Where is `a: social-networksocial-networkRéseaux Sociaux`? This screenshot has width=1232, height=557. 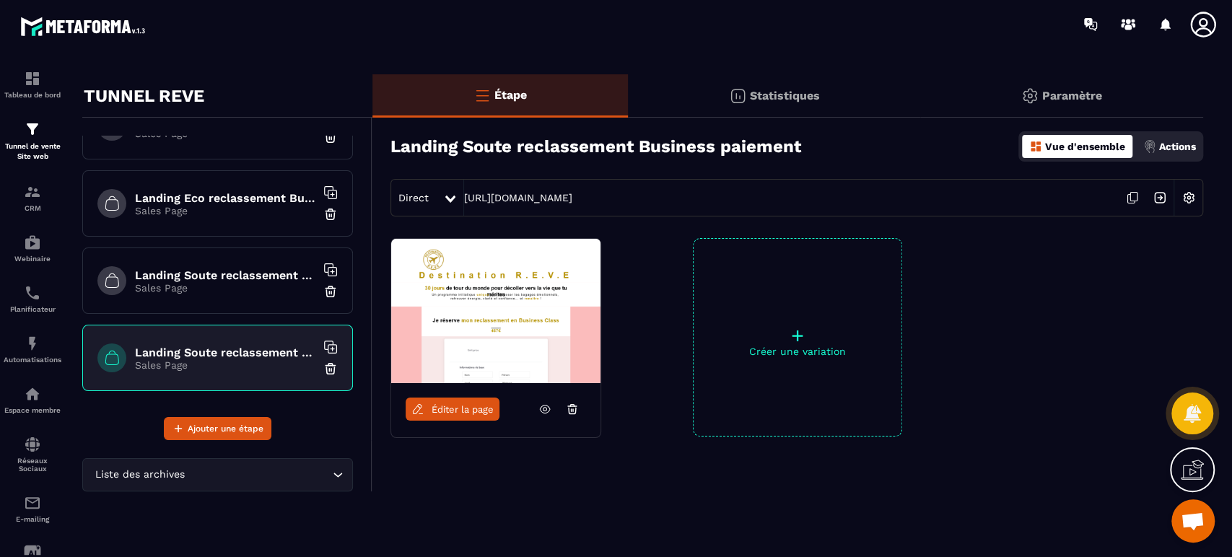 a: social-networksocial-networkRéseaux Sociaux is located at coordinates (32, 454).